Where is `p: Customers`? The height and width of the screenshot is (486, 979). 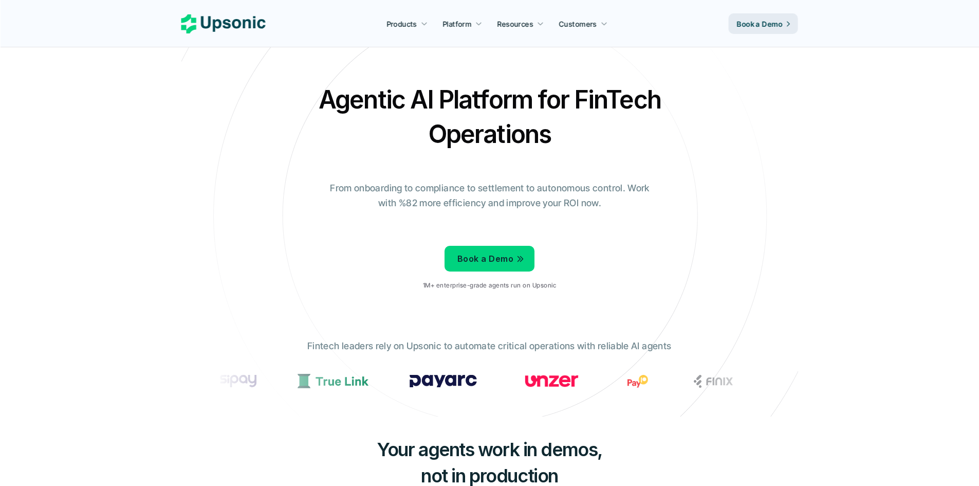 p: Customers is located at coordinates (578, 24).